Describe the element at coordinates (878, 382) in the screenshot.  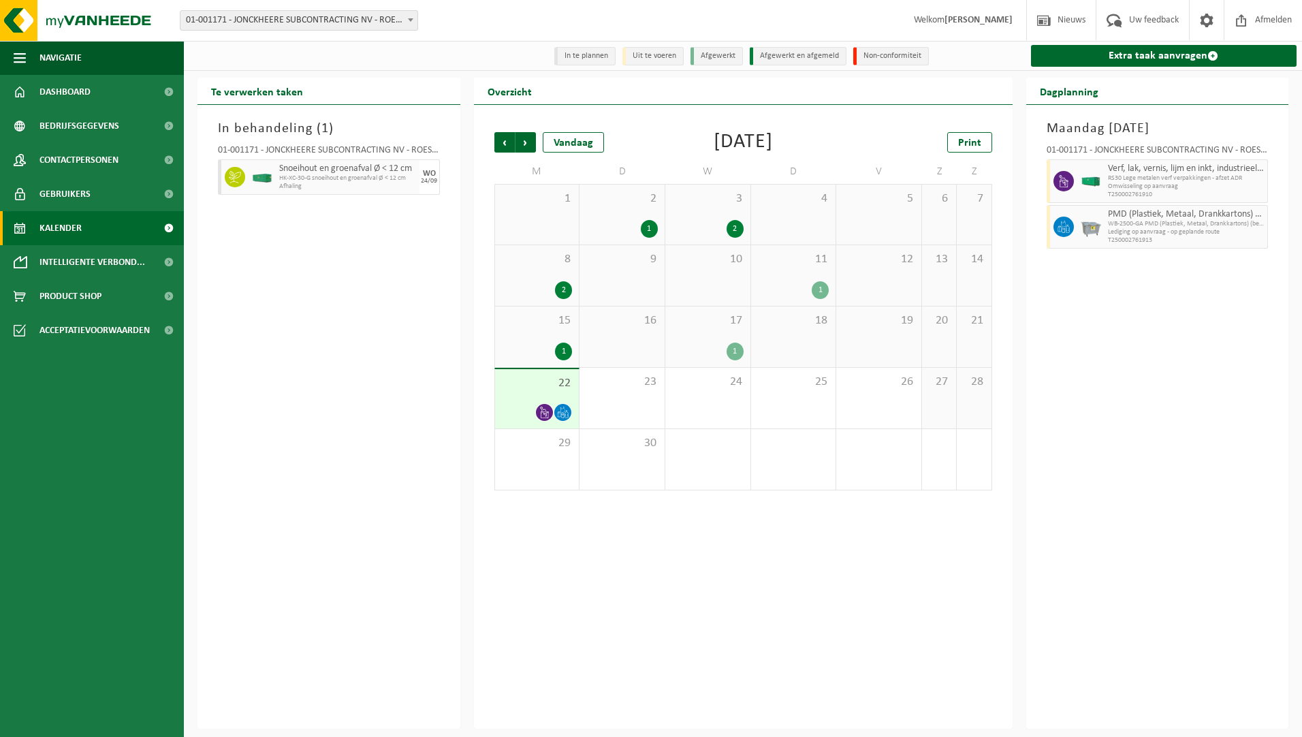
I see `span: 26` at that location.